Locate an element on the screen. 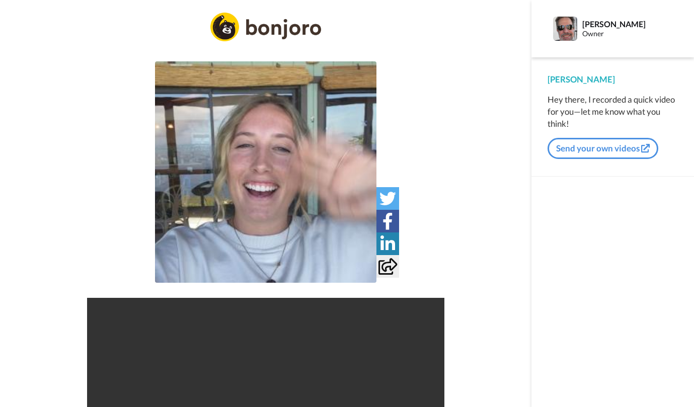 The image size is (694, 407). a: Send your own videos is located at coordinates (603, 148).